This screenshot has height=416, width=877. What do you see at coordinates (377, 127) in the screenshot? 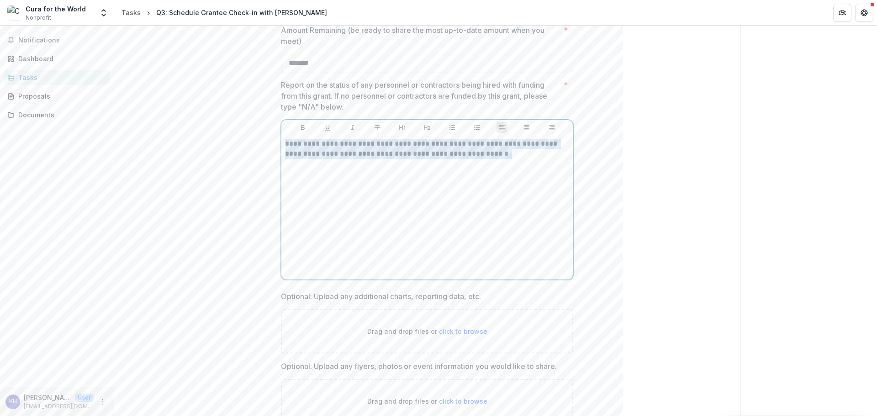
I see `button: Strike` at bounding box center [377, 127].